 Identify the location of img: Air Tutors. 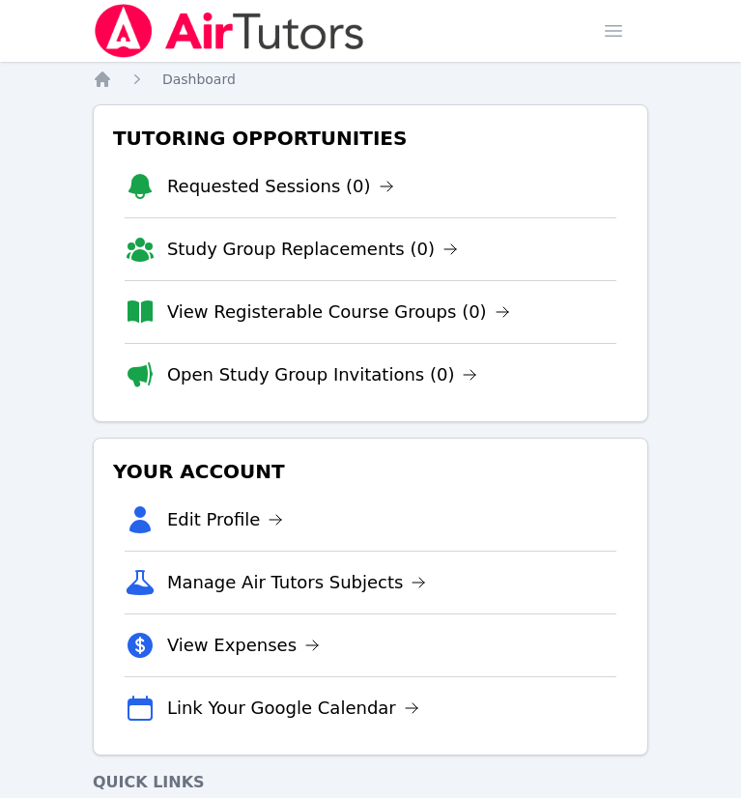
(229, 31).